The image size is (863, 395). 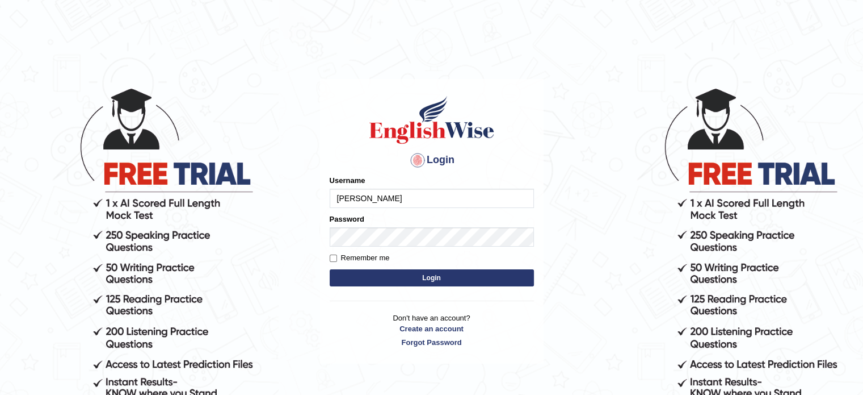 I want to click on p: Don't have an account?, so click(x=432, y=330).